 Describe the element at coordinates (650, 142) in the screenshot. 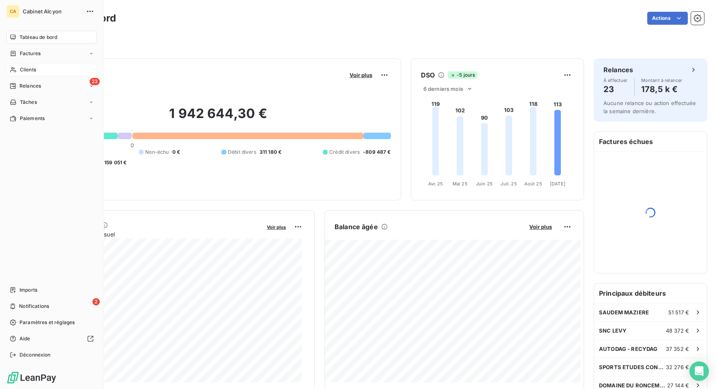

I see `h6: Factures échues` at that location.